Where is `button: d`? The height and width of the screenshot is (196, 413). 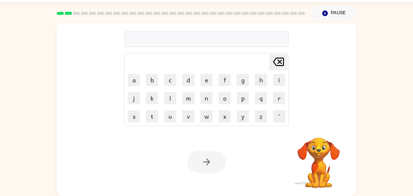
button: d is located at coordinates (188, 80).